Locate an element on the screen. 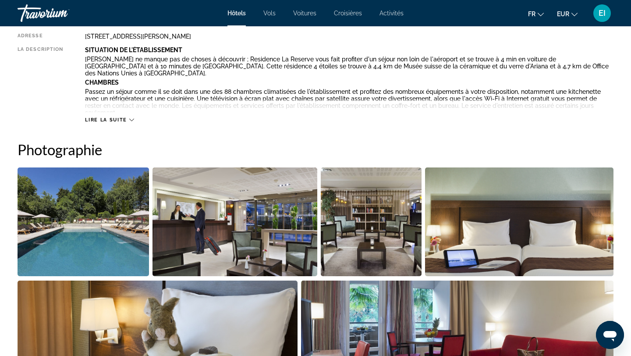 This screenshot has height=356, width=631. h2: Photographie is located at coordinates (315, 149).